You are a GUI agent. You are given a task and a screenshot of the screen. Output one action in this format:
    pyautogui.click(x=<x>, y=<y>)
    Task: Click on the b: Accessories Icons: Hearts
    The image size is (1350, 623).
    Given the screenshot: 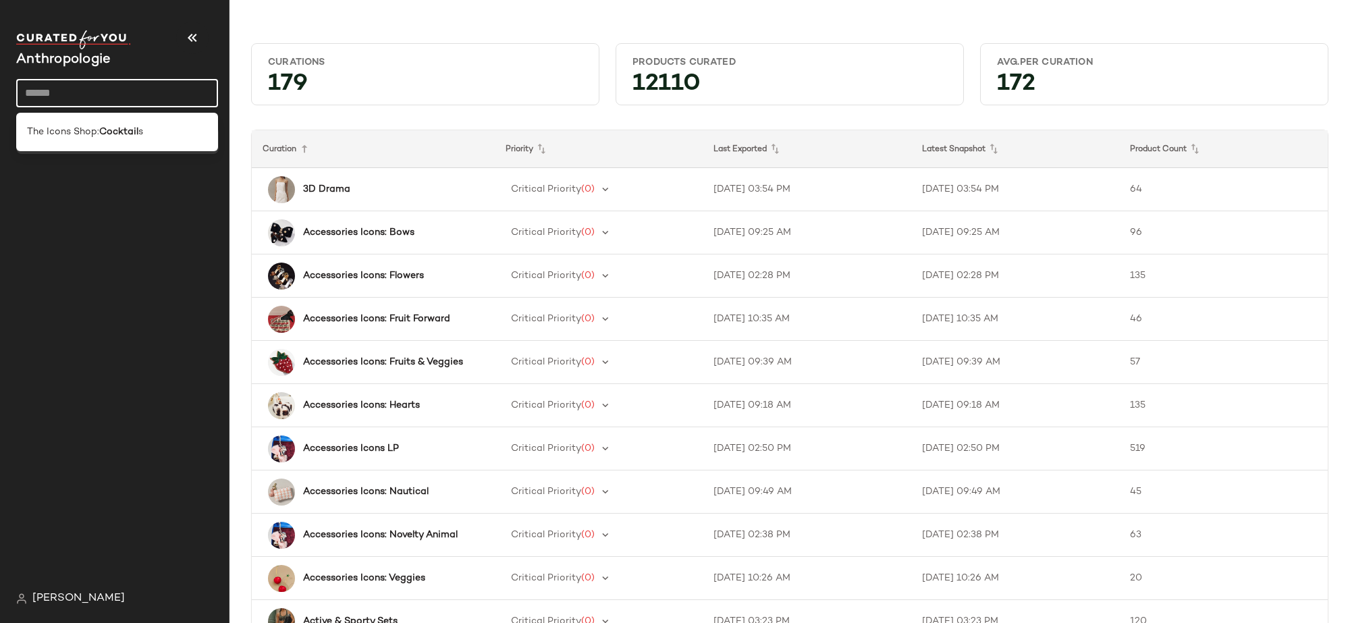 What is the action you would take?
    pyautogui.click(x=361, y=405)
    